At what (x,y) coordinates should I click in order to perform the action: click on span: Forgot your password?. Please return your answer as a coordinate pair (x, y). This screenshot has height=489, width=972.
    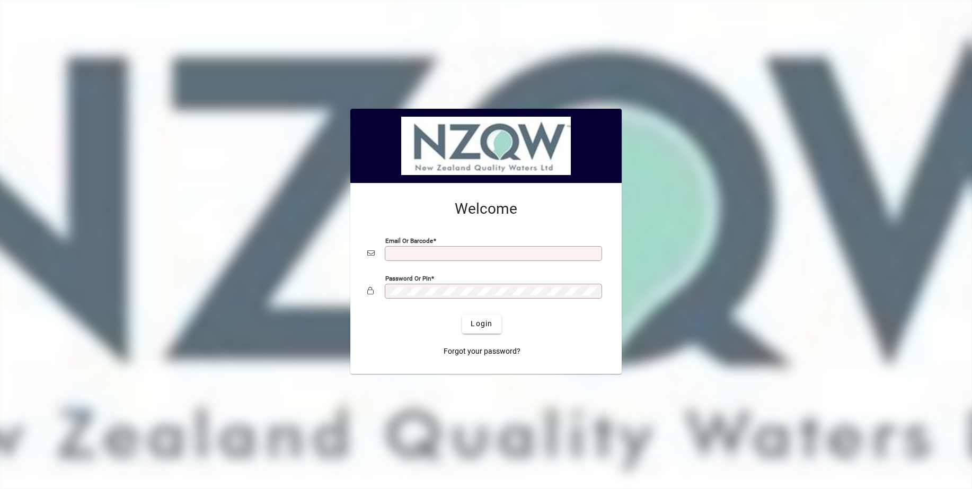
    Looking at the image, I should click on (482, 351).